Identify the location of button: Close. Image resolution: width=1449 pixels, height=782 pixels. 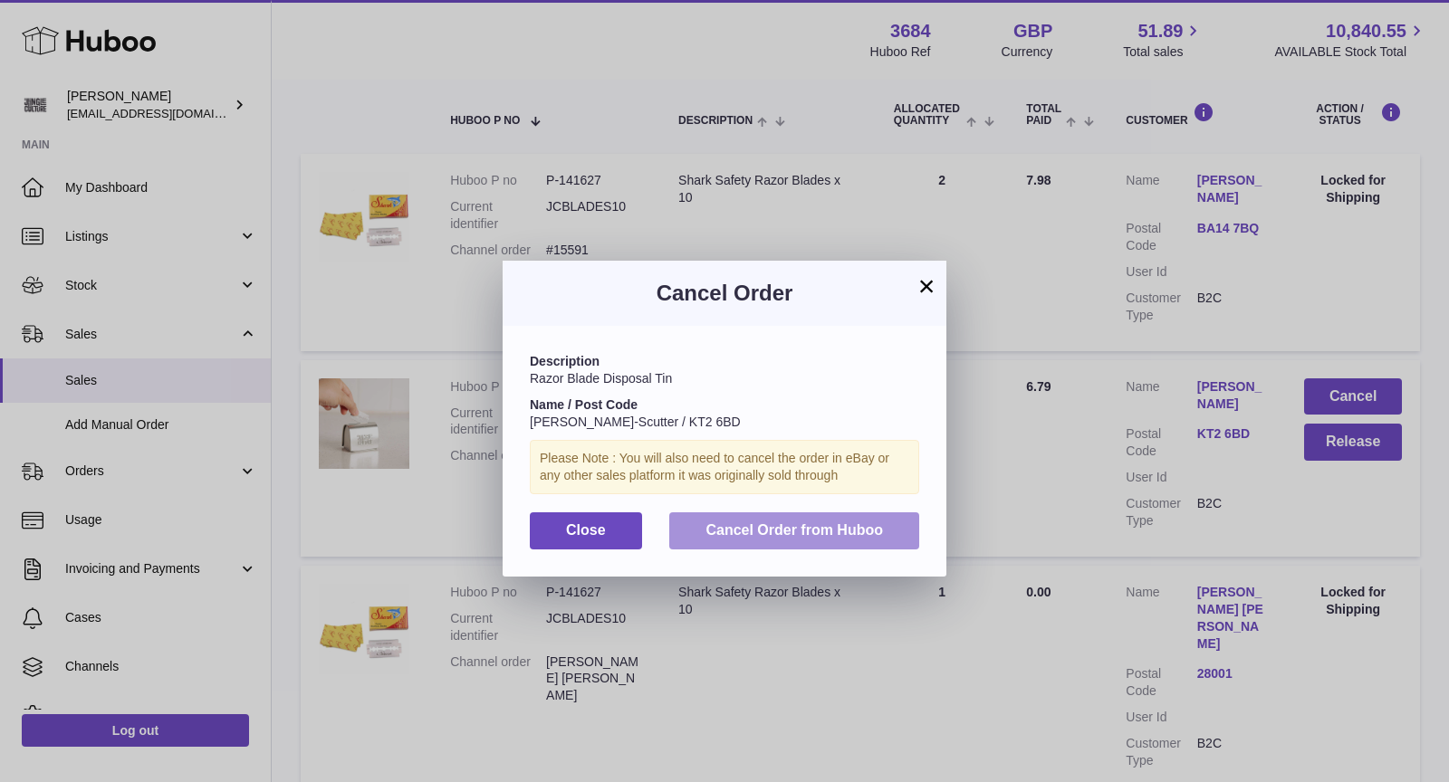
(586, 531).